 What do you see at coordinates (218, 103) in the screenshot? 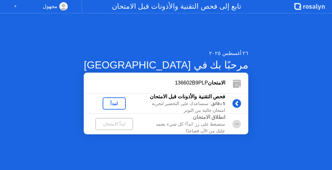
I see `b: 5 دقائق` at bounding box center [218, 103].